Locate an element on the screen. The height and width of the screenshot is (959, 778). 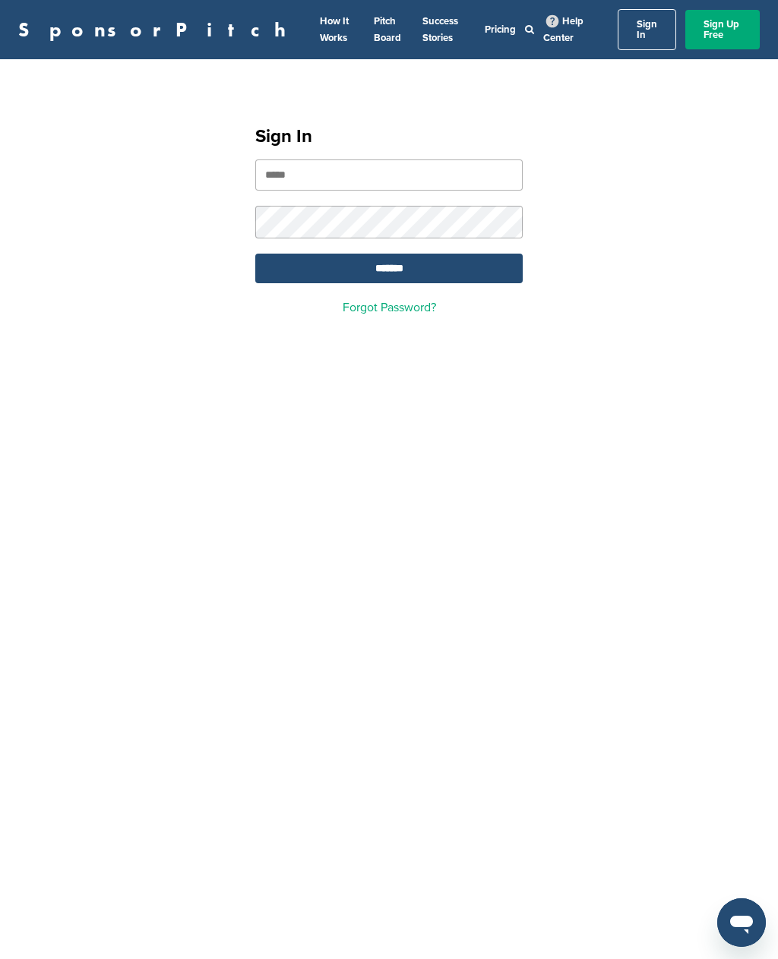
h1: Sign In is located at coordinates (389, 137).